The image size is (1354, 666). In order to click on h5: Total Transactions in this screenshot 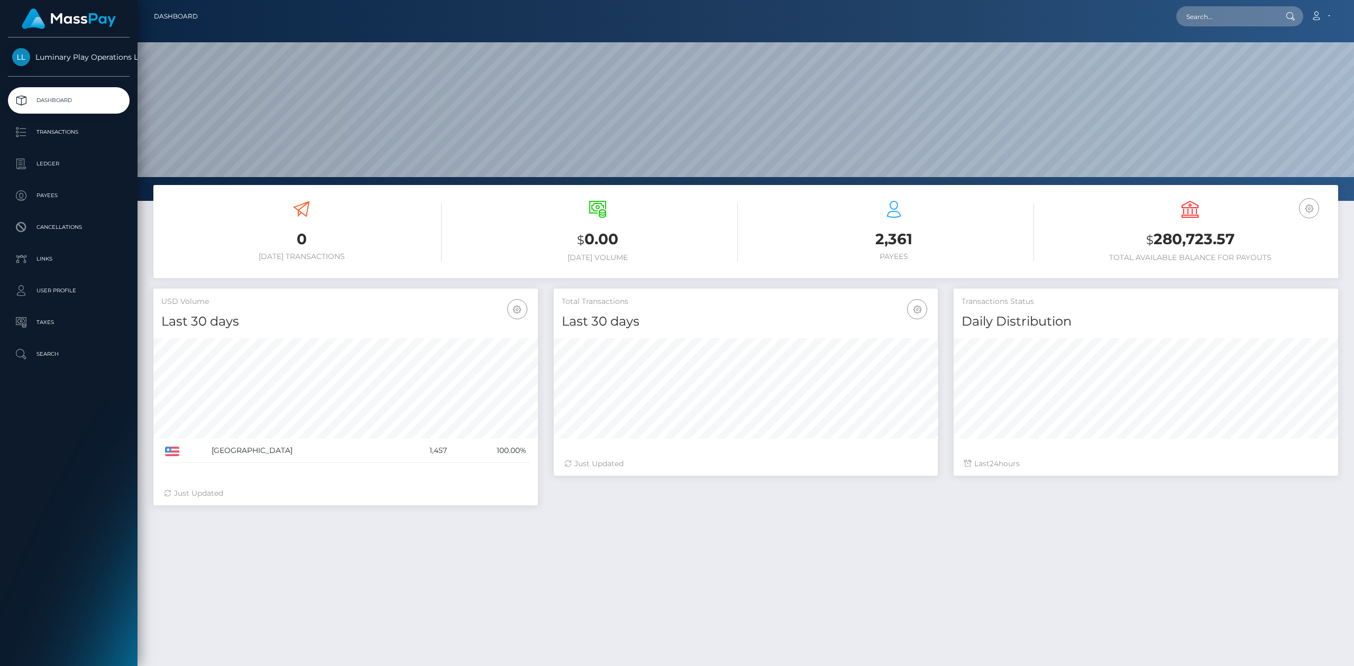, I will do `click(746, 302)`.